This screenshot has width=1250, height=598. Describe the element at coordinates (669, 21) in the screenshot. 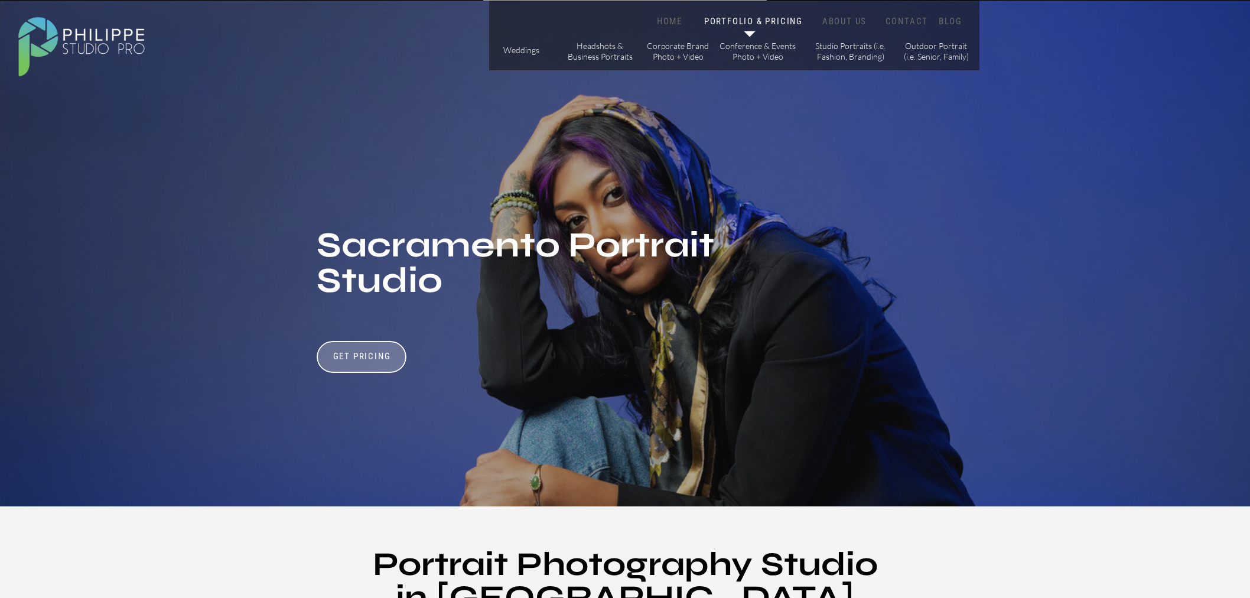

I see `a: HOME` at that location.